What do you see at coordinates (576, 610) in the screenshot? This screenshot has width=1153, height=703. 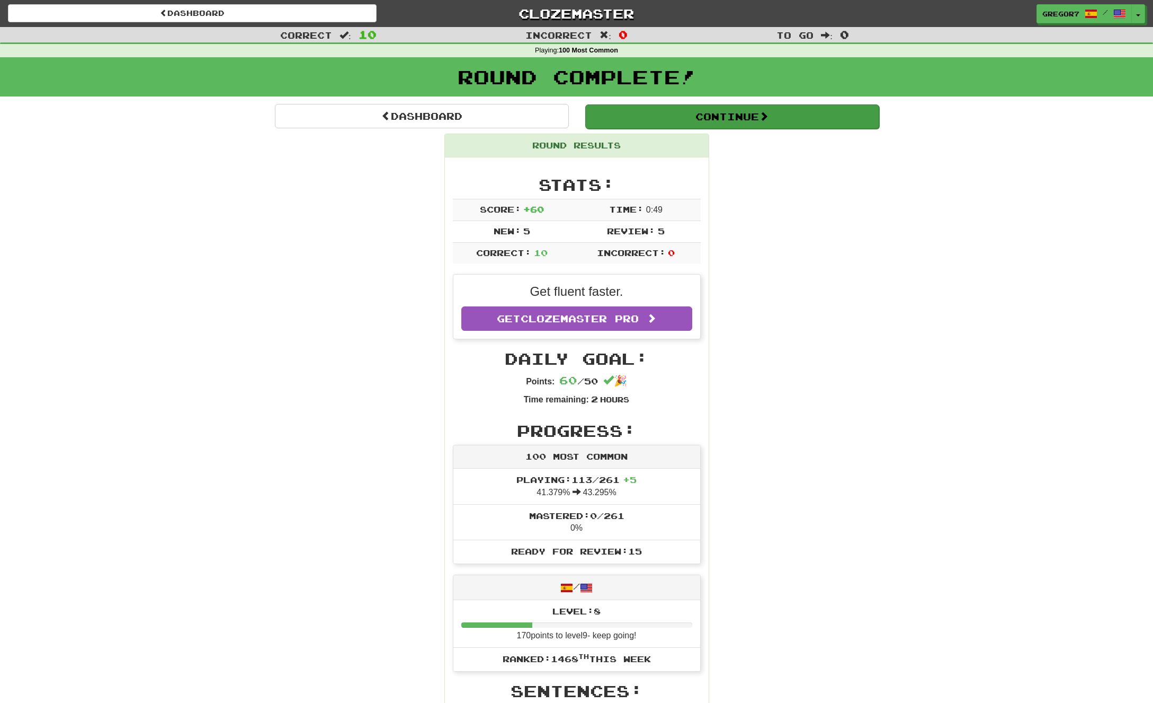 I see `span: Level: 8` at bounding box center [576, 610].